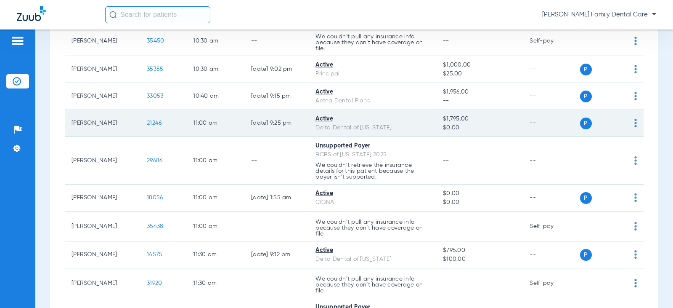 Image resolution: width=673 pixels, height=308 pixels. Describe the element at coordinates (154, 254) in the screenshot. I see `span: 14575` at that location.